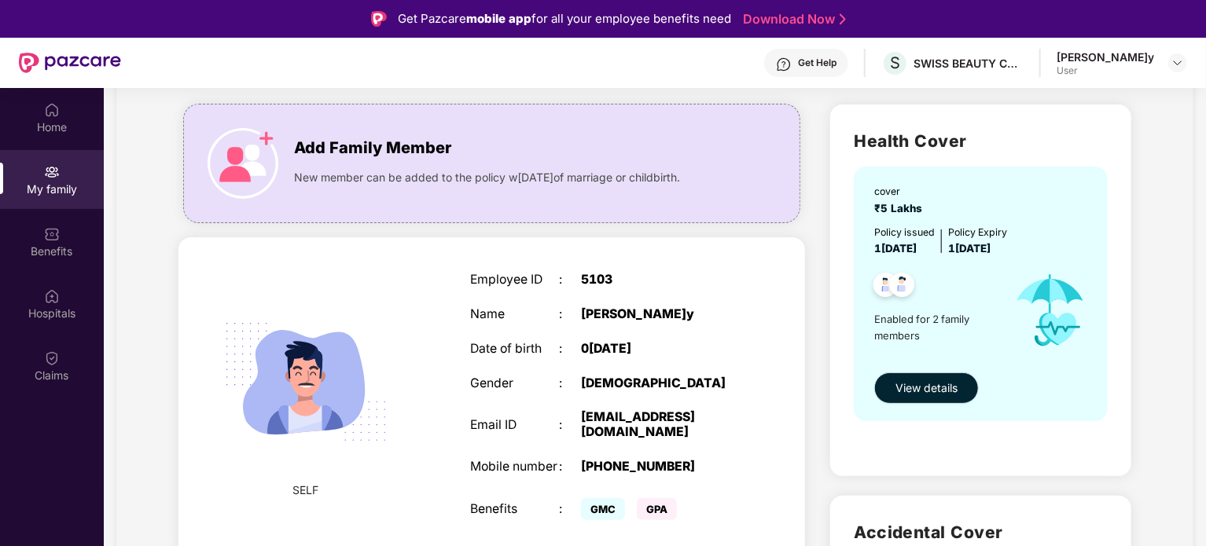 This screenshot has width=1206, height=546. I want to click on span: Enabled for 2 family members, so click(937, 327).